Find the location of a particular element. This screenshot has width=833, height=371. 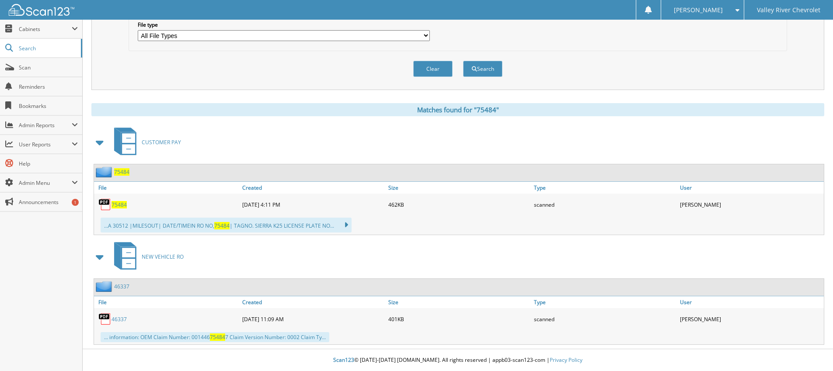

div: ... information: OEM Claim Number: 001446 7 Claim Version Number: 0002 Claim Ty... is located at coordinates (215, 337).